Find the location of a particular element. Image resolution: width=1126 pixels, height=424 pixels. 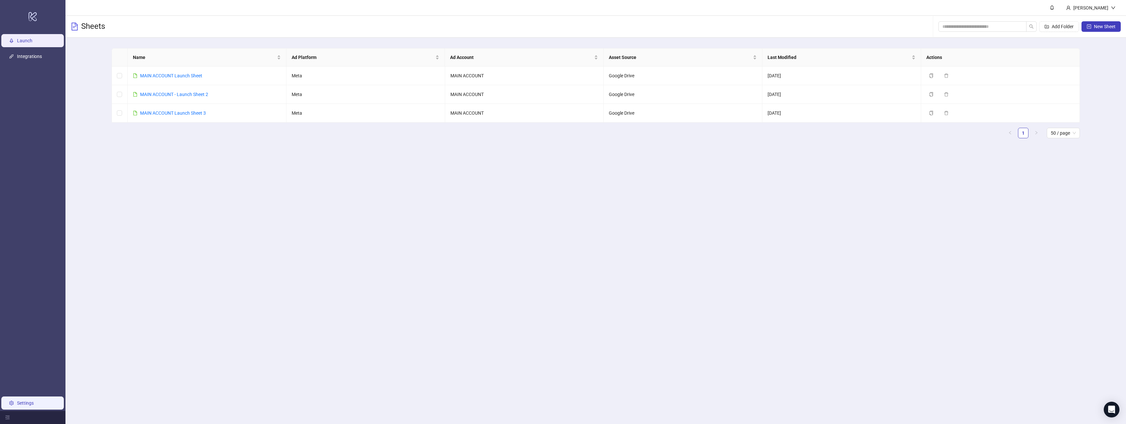

span: down is located at coordinates (1113, 8).